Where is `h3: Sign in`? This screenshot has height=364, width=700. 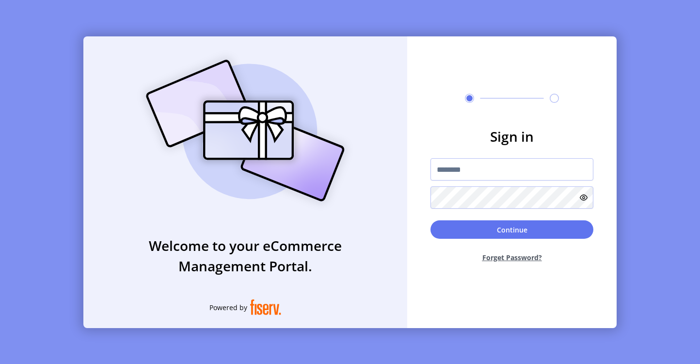
h3: Sign in is located at coordinates (512, 136).